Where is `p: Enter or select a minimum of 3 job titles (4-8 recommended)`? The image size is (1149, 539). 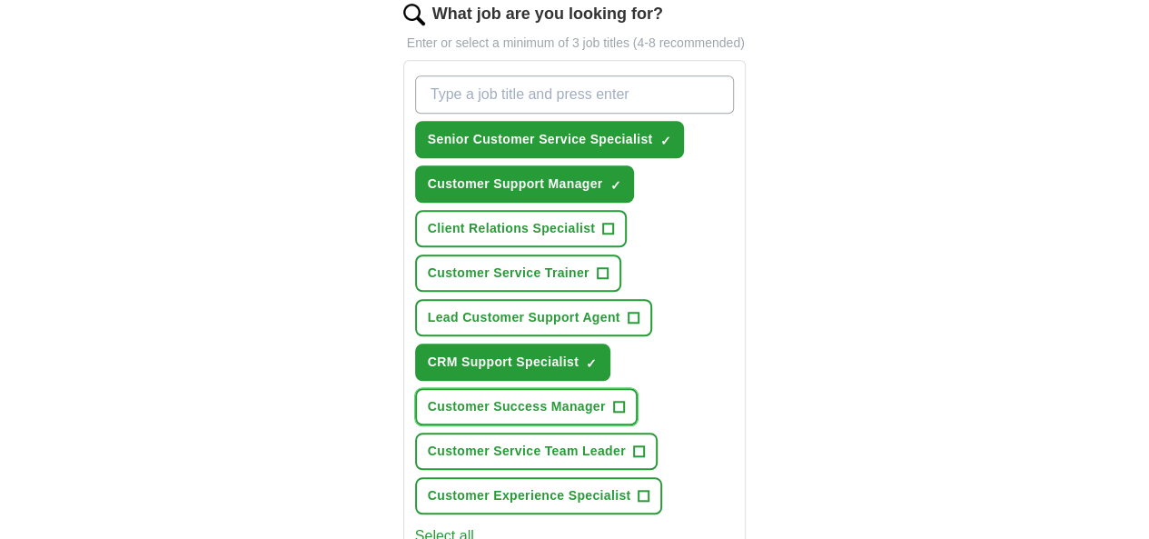 p: Enter or select a minimum of 3 job titles (4-8 recommended) is located at coordinates (575, 43).